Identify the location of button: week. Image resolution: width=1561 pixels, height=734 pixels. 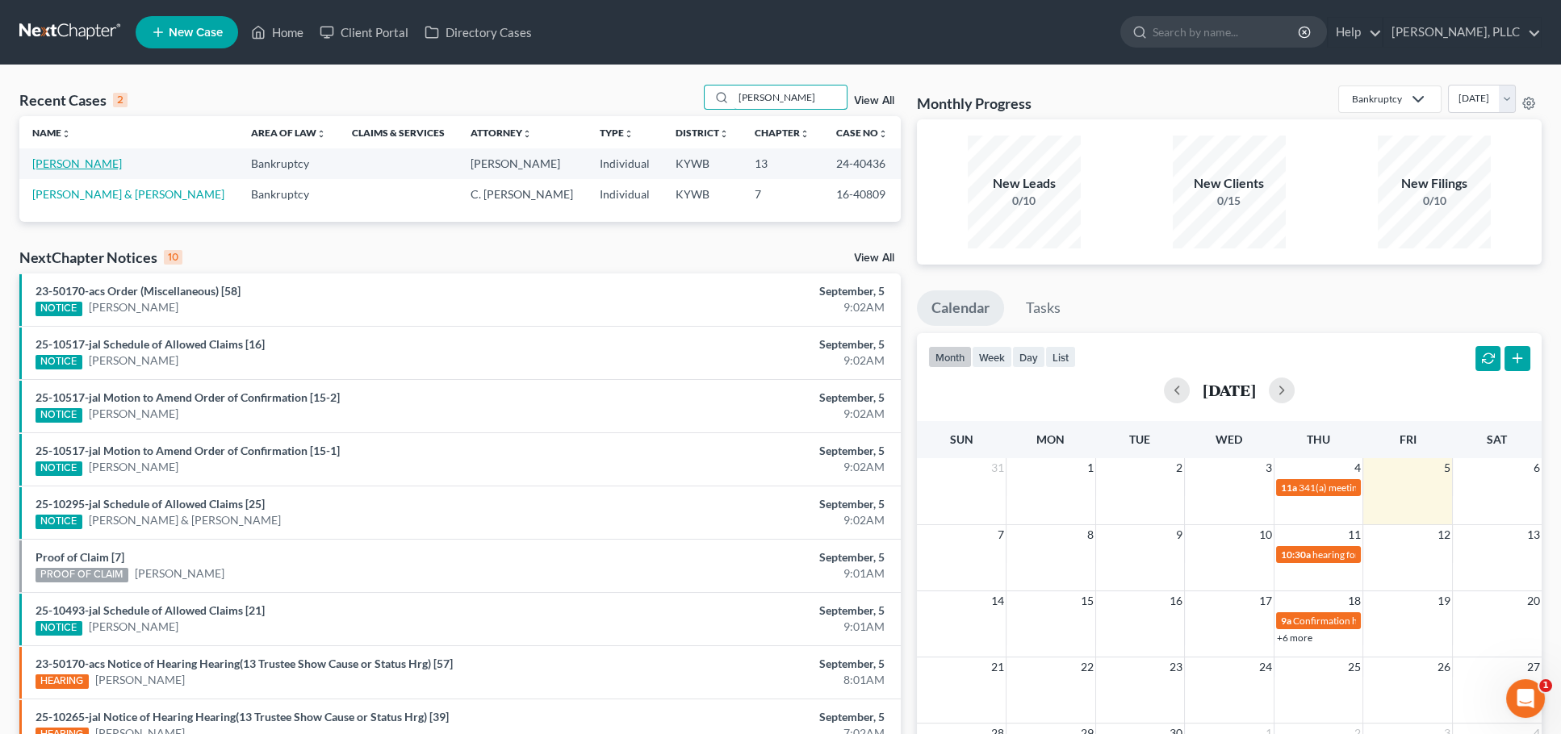
(992, 357).